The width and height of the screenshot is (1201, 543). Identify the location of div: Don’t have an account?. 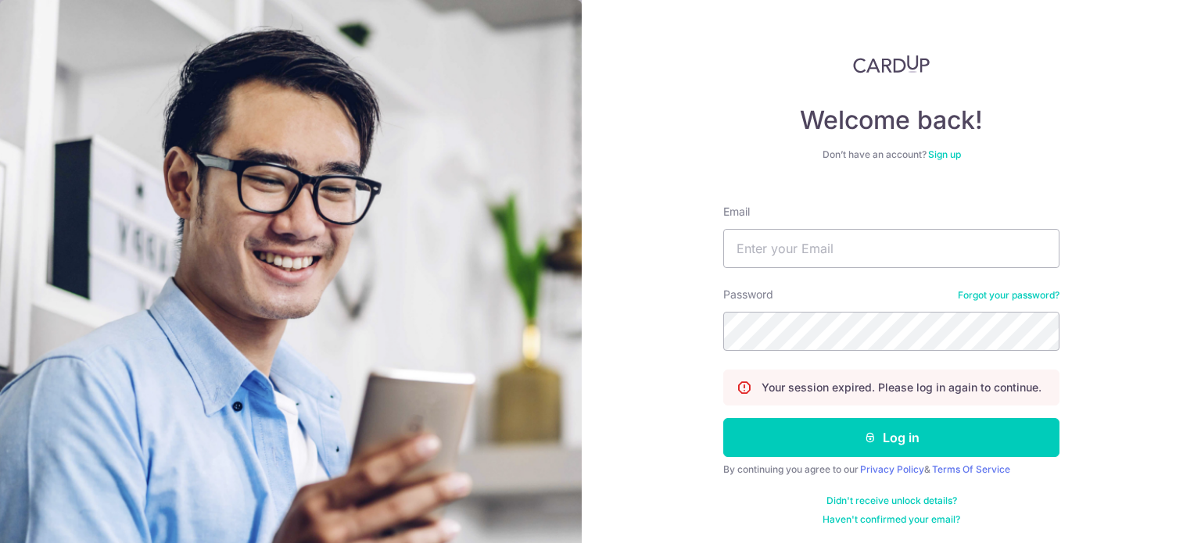
(891, 155).